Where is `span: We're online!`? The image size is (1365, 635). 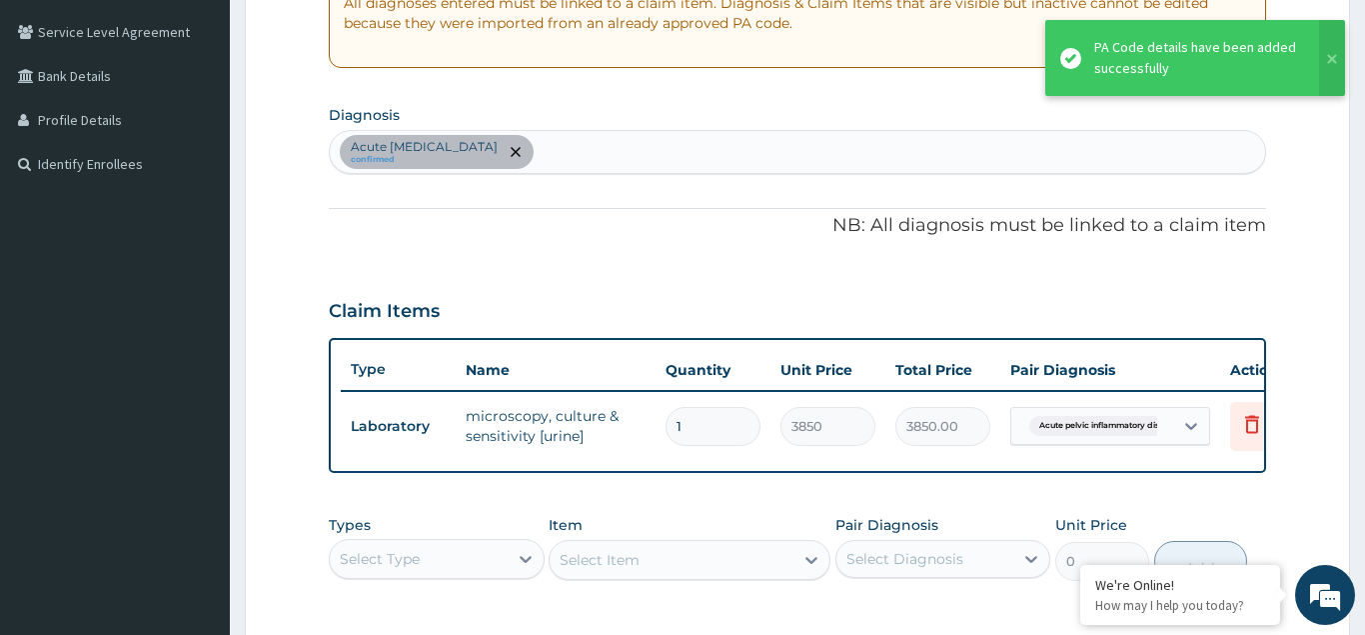 span: We're online! is located at coordinates (196, 291).